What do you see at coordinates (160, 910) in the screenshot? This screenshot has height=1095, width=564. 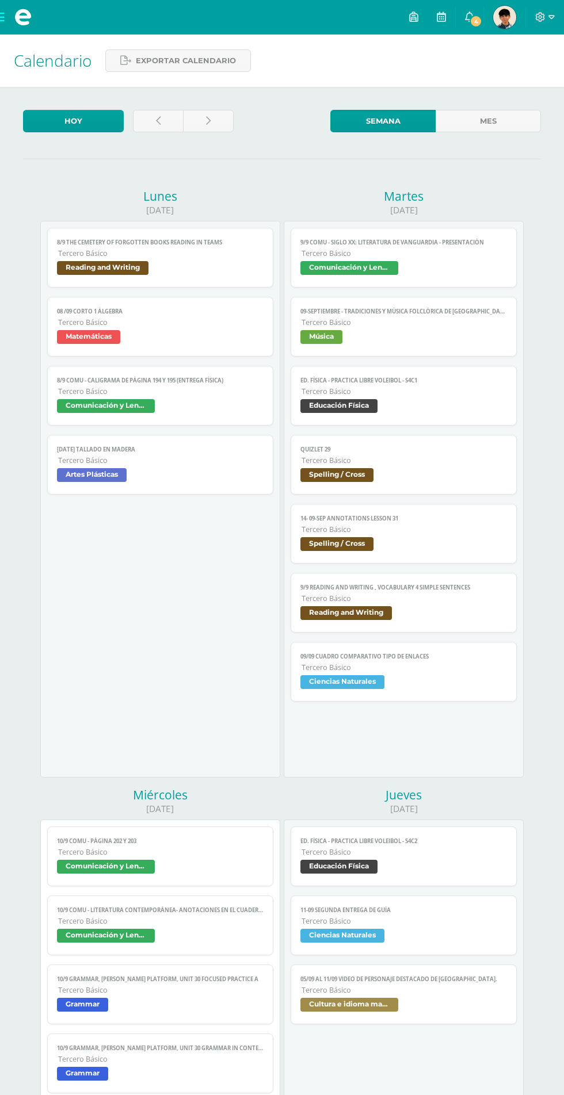 I see `span: 10/9 COMU - Literatura contemporánea- Anotaciones en el cuaderno.` at bounding box center [160, 910].